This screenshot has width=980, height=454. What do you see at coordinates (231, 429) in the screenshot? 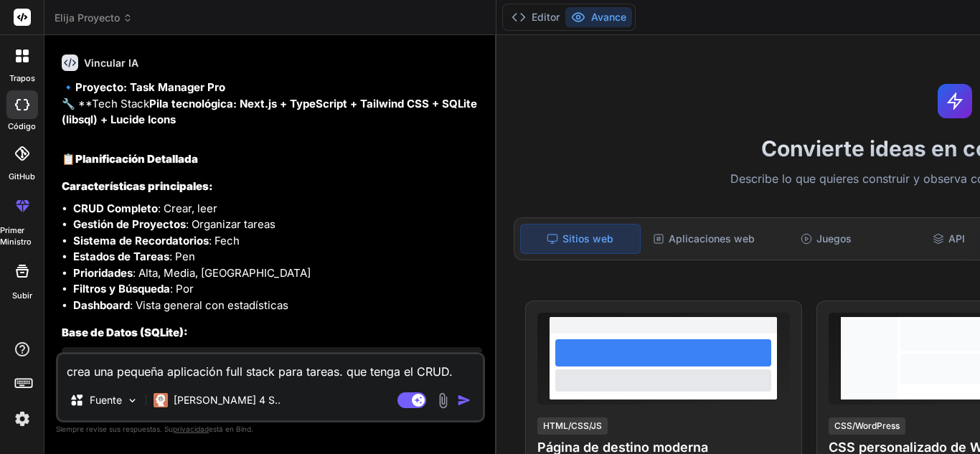
I see `font: está en Bind.` at bounding box center [231, 429].